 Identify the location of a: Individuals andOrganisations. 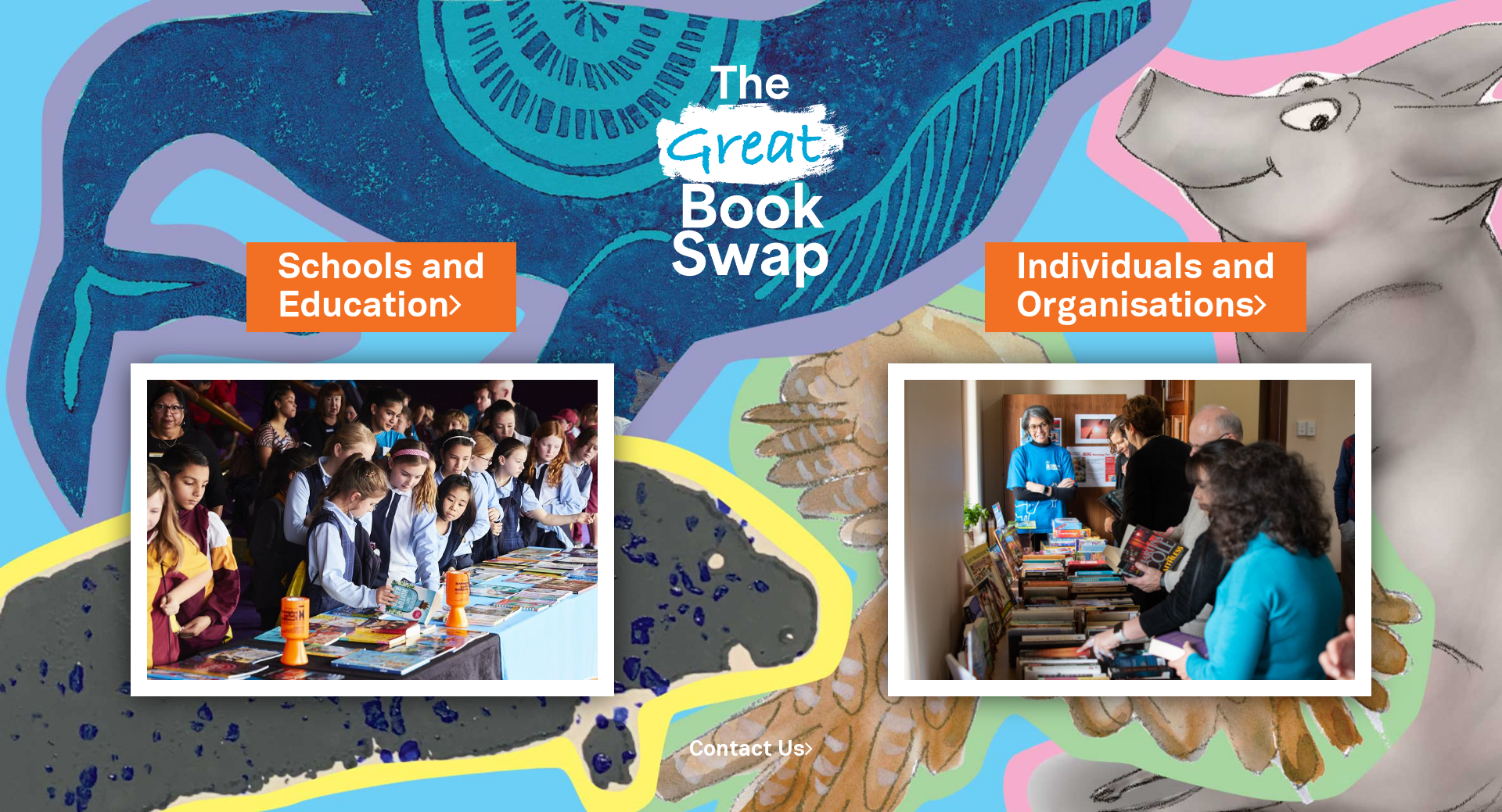
(1146, 286).